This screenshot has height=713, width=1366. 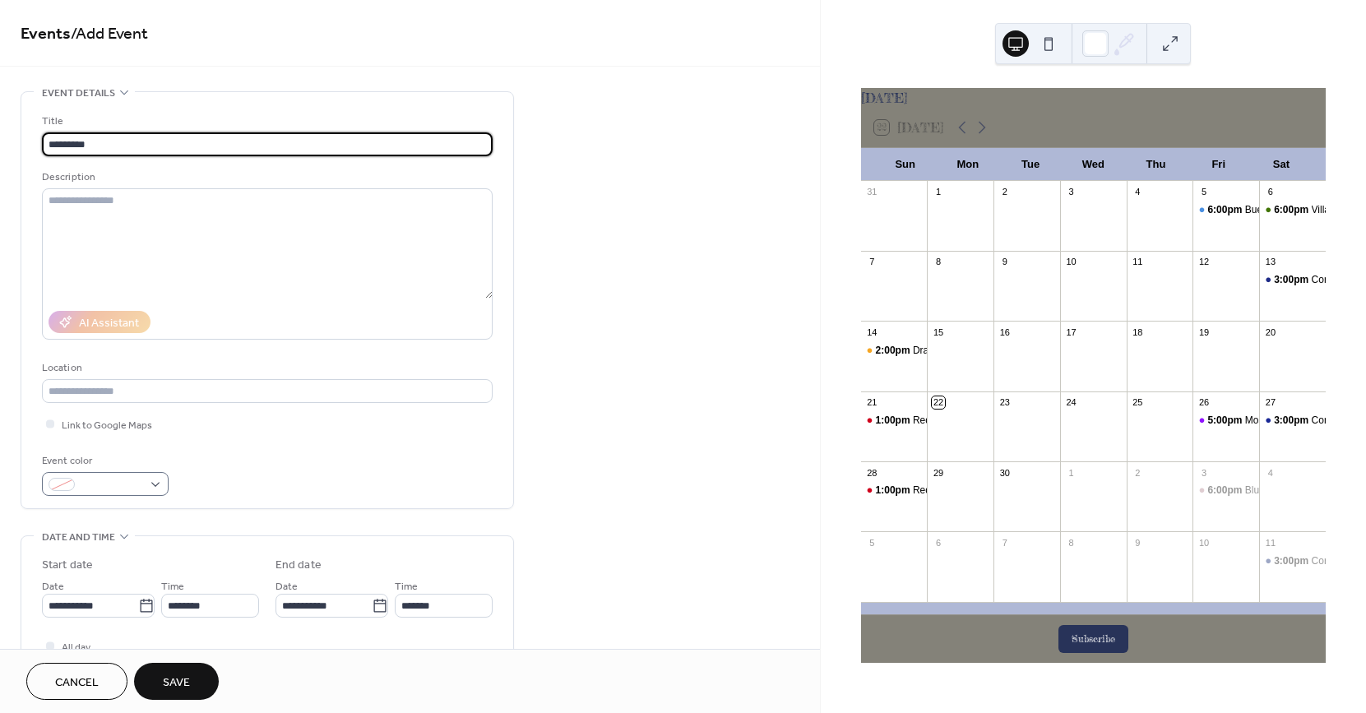 What do you see at coordinates (176, 681) in the screenshot?
I see `button: Save` at bounding box center [176, 681].